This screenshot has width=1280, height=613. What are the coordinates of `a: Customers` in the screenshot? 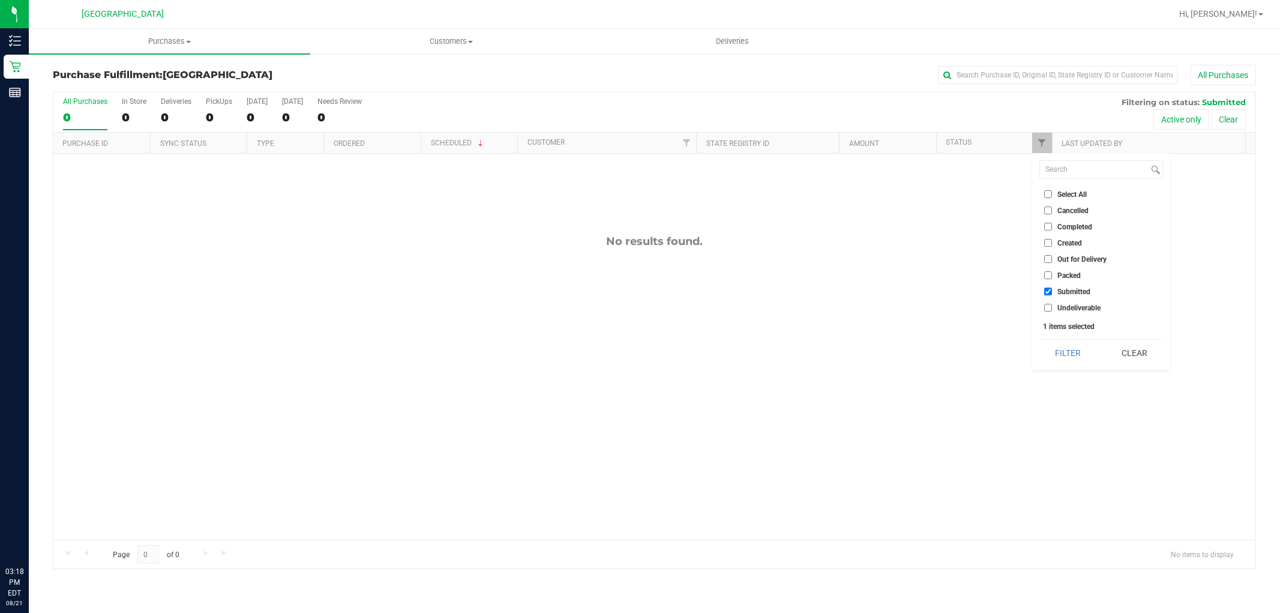 It's located at (451, 41).